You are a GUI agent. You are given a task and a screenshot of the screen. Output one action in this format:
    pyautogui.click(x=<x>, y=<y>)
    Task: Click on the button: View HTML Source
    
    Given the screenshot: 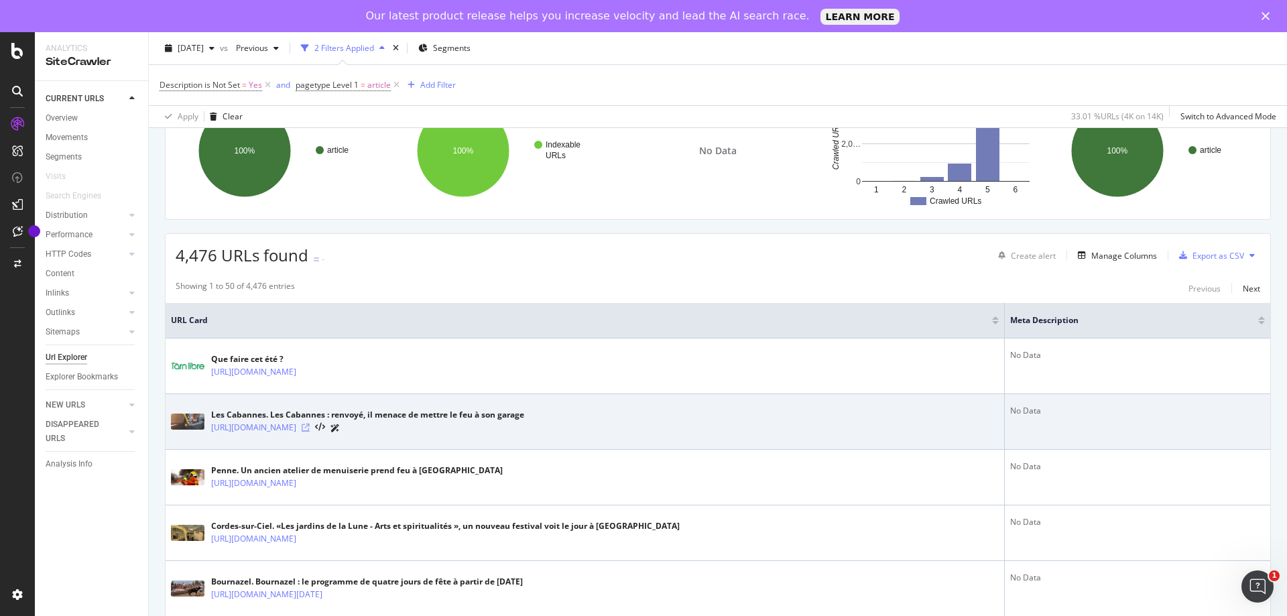 What is the action you would take?
    pyautogui.click(x=320, y=428)
    